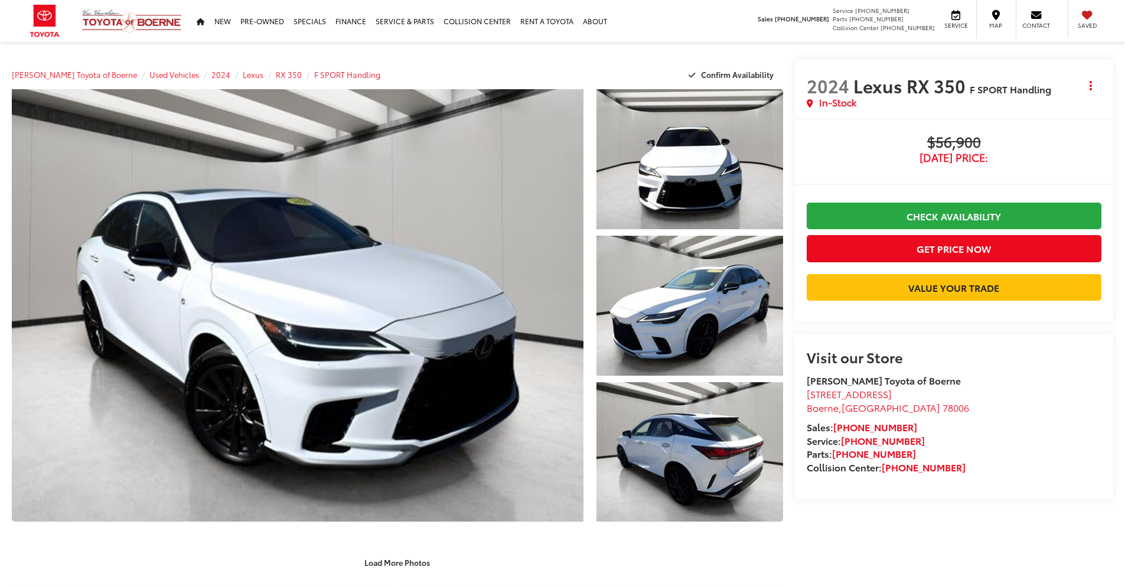  I want to click on button: Get Price Now, so click(953, 248).